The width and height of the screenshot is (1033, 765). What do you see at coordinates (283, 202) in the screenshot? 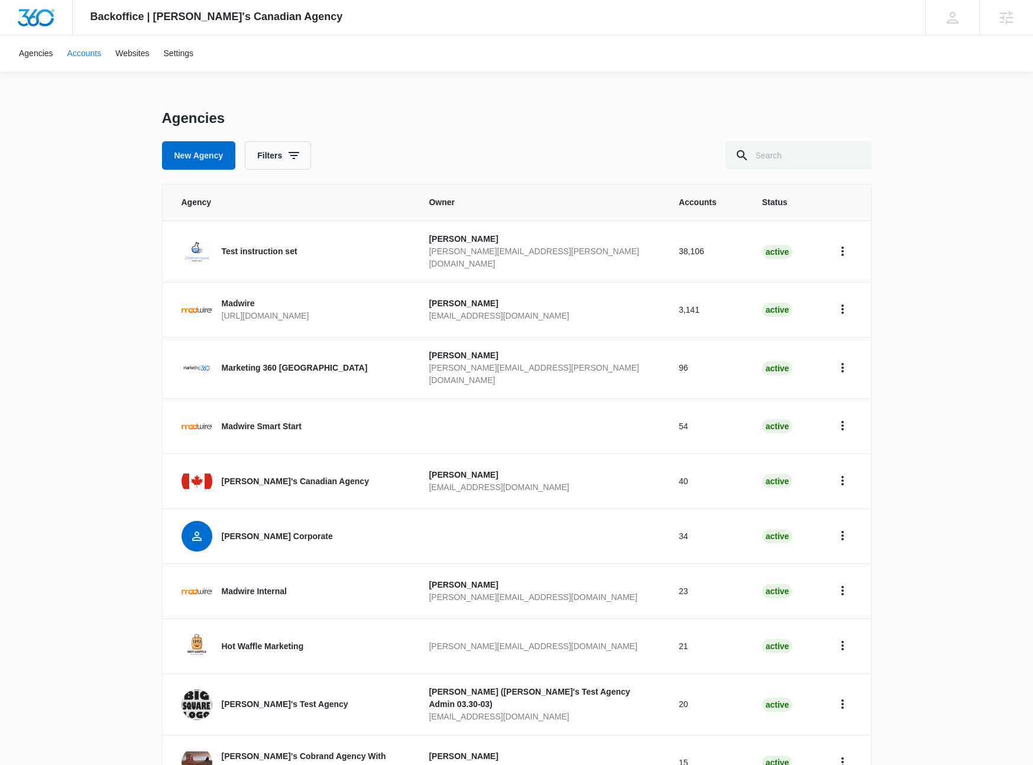
I see `span: Agency` at bounding box center [283, 202].